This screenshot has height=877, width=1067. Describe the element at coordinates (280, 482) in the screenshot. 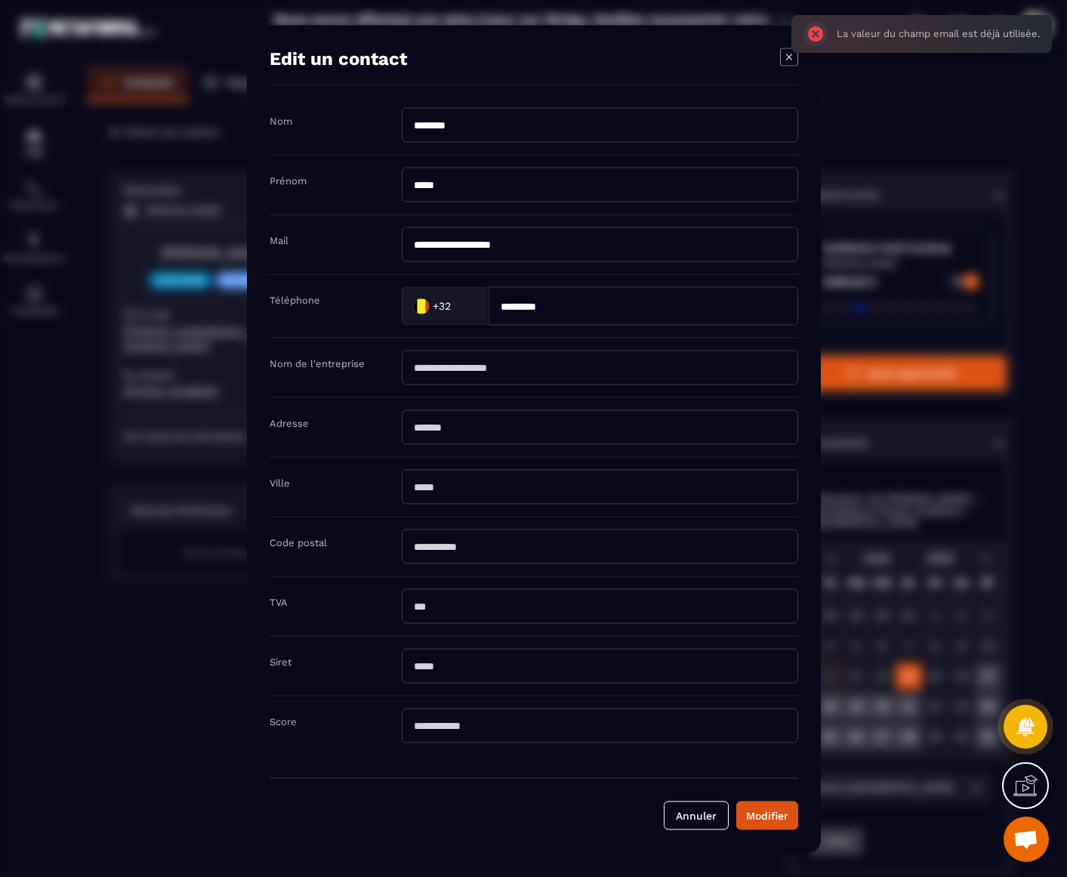

I see `label: Ville` at that location.